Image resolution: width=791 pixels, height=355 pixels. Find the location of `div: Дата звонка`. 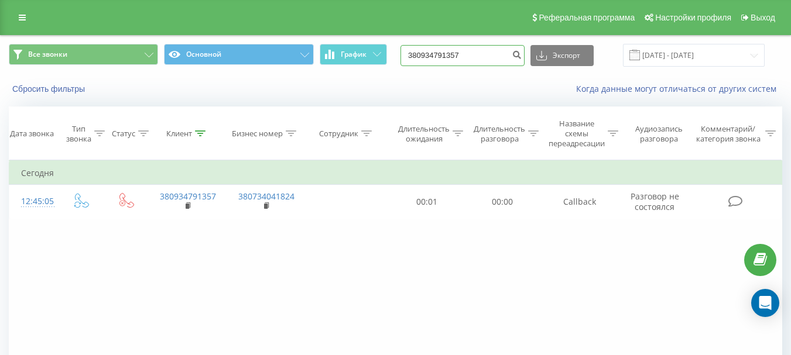

div: Дата звонка is located at coordinates (32, 133).